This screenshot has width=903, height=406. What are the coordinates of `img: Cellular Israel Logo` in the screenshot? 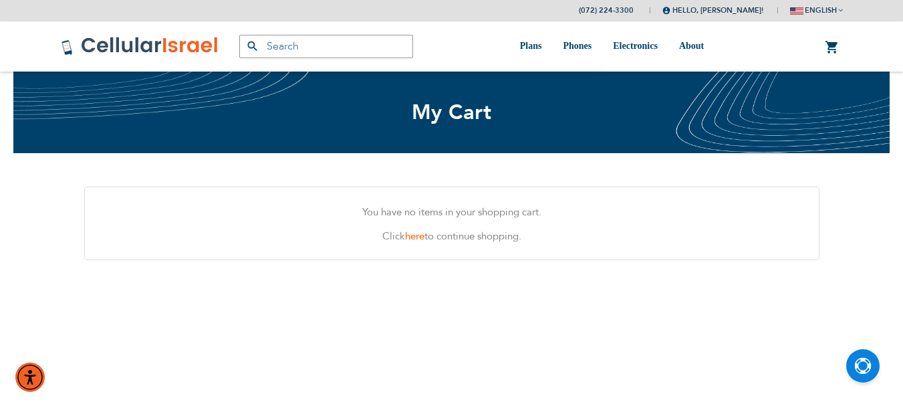 It's located at (140, 46).